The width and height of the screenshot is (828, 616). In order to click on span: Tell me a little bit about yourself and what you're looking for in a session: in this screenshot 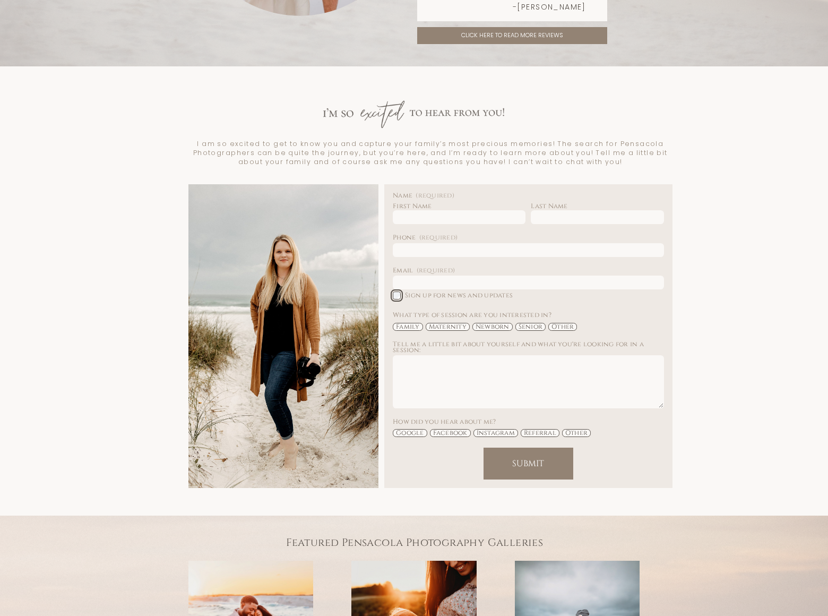, I will do `click(528, 347)`.